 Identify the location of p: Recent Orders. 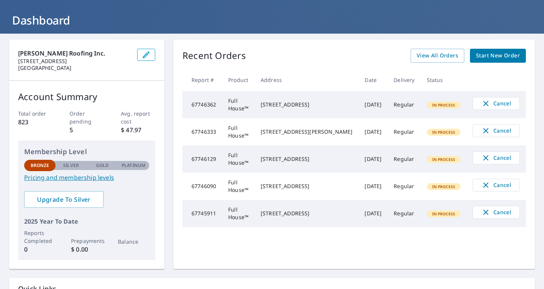
(214, 56).